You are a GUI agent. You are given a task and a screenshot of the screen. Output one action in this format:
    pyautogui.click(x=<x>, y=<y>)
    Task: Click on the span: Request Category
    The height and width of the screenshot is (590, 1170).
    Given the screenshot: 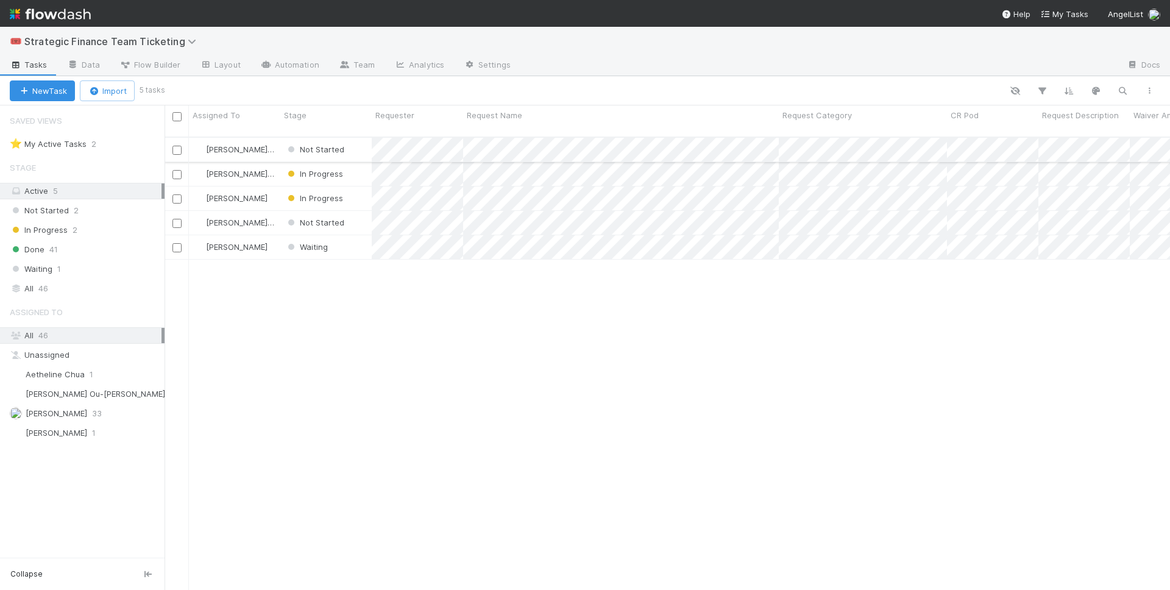 What is the action you would take?
    pyautogui.click(x=817, y=115)
    